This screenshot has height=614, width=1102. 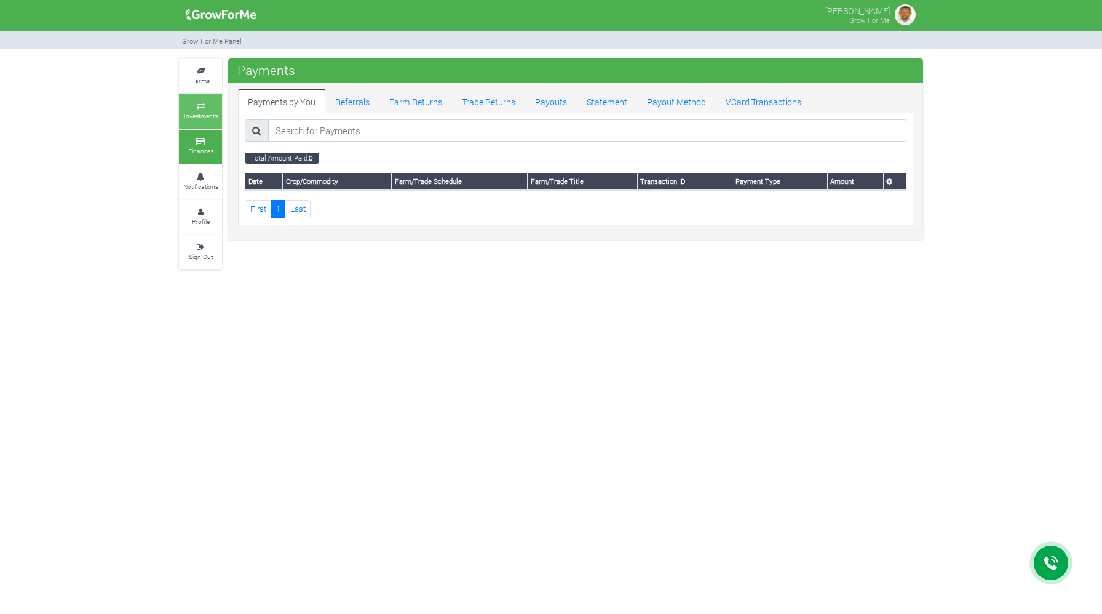 What do you see at coordinates (607, 101) in the screenshot?
I see `a: Statement` at bounding box center [607, 101].